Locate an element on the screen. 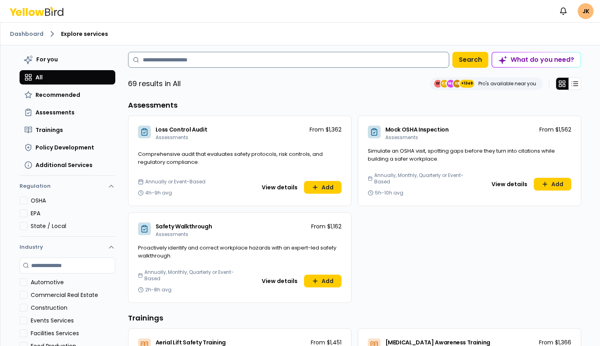  span: Trainings is located at coordinates (49, 130).